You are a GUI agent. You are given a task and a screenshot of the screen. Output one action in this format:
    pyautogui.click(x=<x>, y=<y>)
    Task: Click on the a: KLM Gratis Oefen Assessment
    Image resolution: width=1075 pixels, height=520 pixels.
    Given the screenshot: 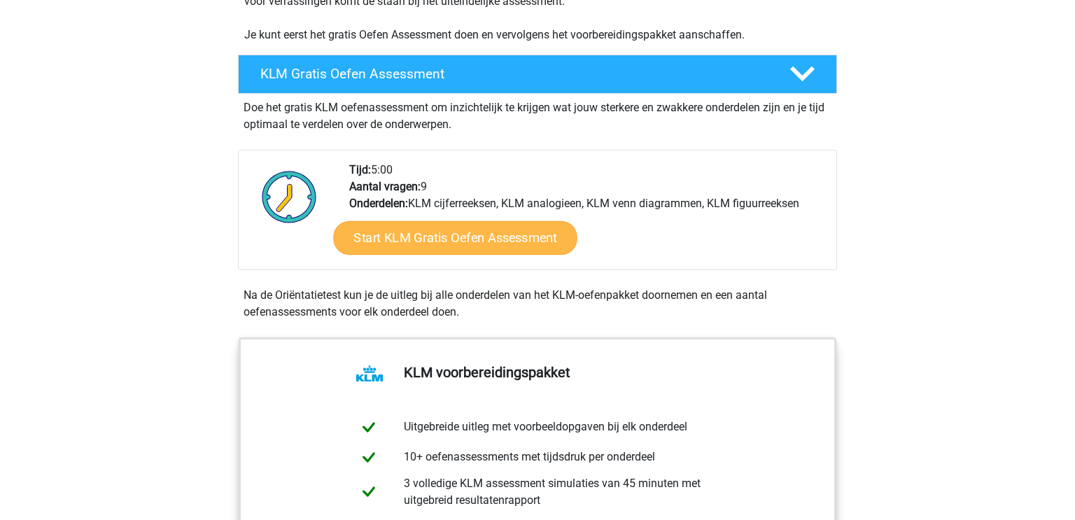 What is the action you would take?
    pyautogui.click(x=537, y=74)
    